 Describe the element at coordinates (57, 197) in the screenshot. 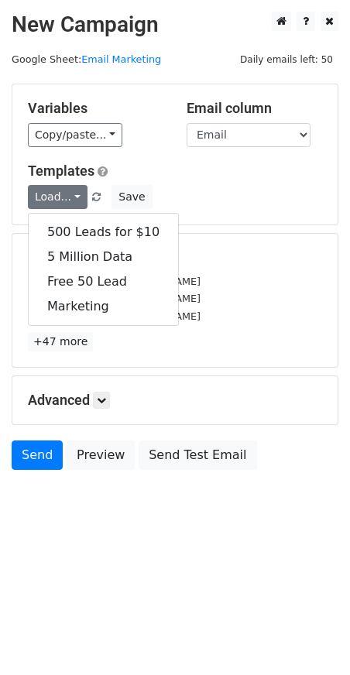

I see `a: Load...` at that location.